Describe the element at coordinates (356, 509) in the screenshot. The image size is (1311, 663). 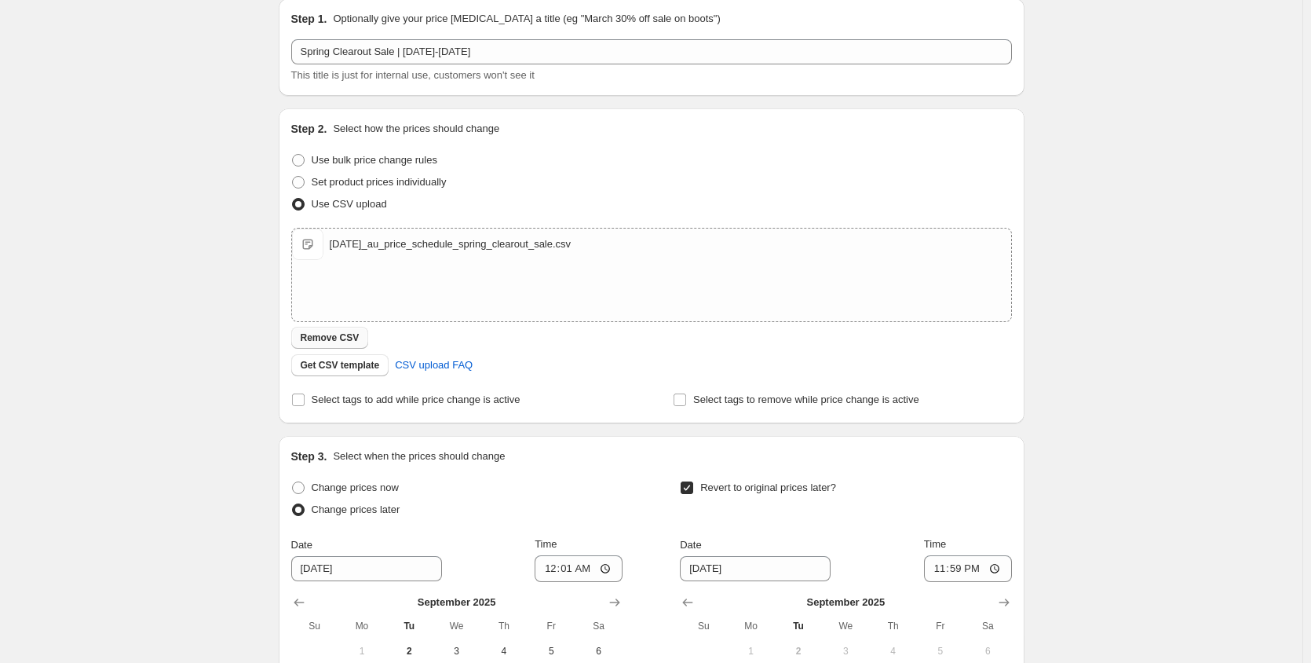
I see `span: Change prices later` at that location.